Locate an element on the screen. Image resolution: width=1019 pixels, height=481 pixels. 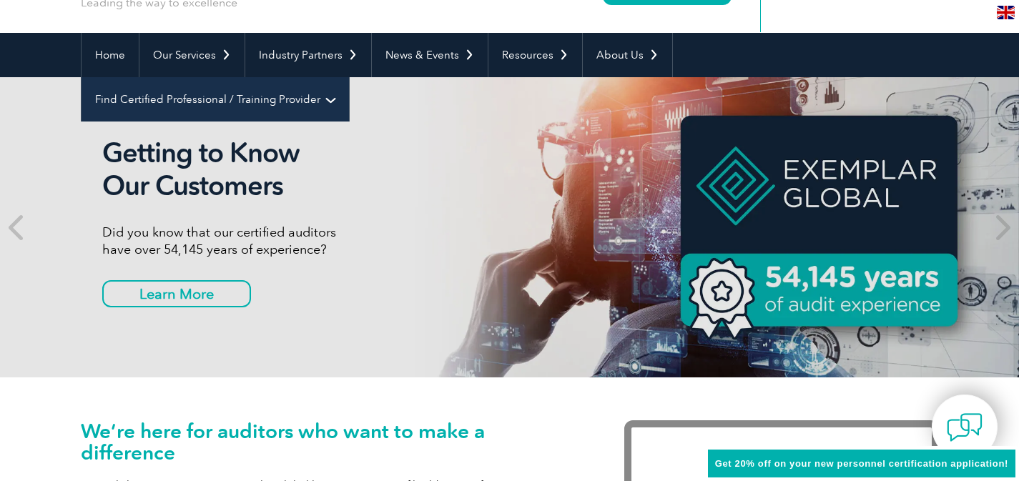
img: en is located at coordinates (1005, 12).